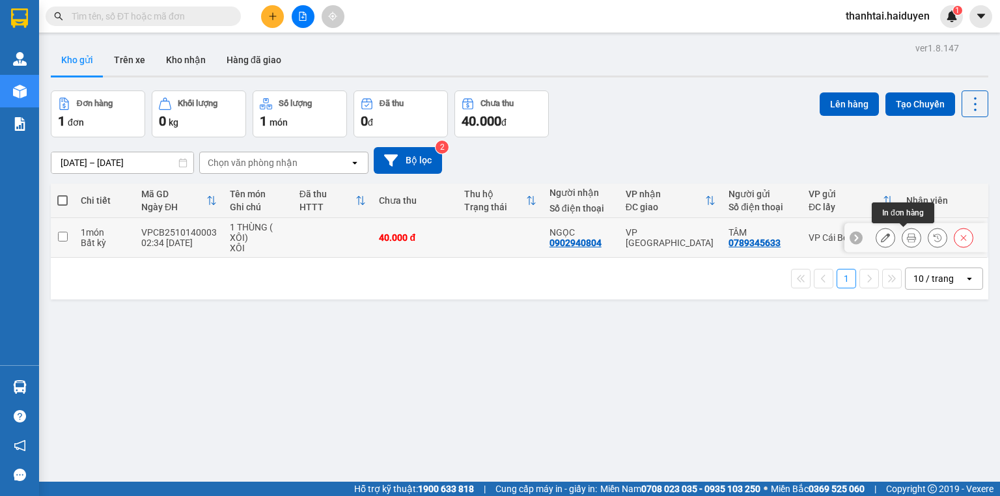 This screenshot has height=496, width=1000. What do you see at coordinates (846, 279) in the screenshot?
I see `button: 1` at bounding box center [846, 279].